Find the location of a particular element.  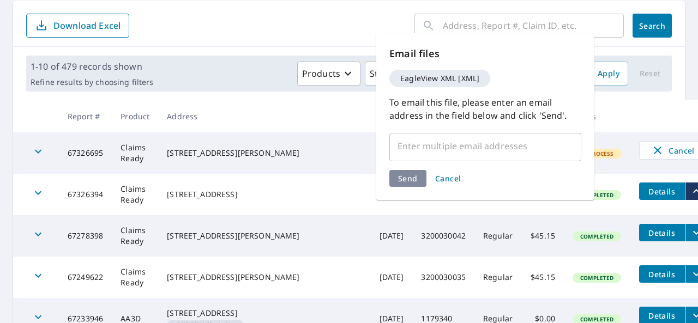

button: Products is located at coordinates (329, 74).